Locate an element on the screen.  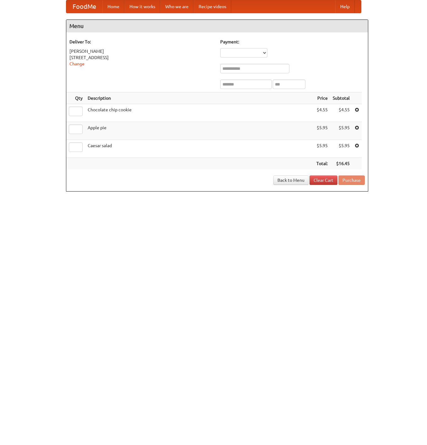
th: Subtotal is located at coordinates (341, 98).